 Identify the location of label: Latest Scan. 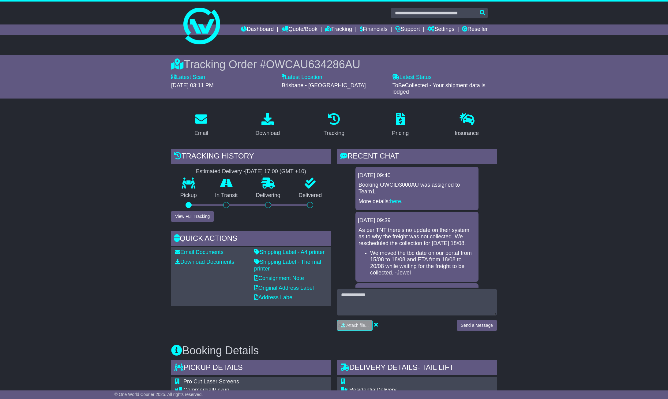
(188, 77).